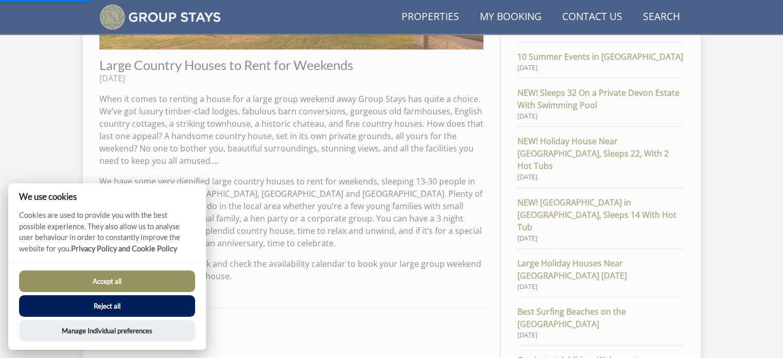 This screenshot has width=783, height=358. What do you see at coordinates (291, 270) in the screenshot?
I see `p: Tempted? Have a closer look and check the availability calendar to book your large group weekend ...` at bounding box center [291, 270].